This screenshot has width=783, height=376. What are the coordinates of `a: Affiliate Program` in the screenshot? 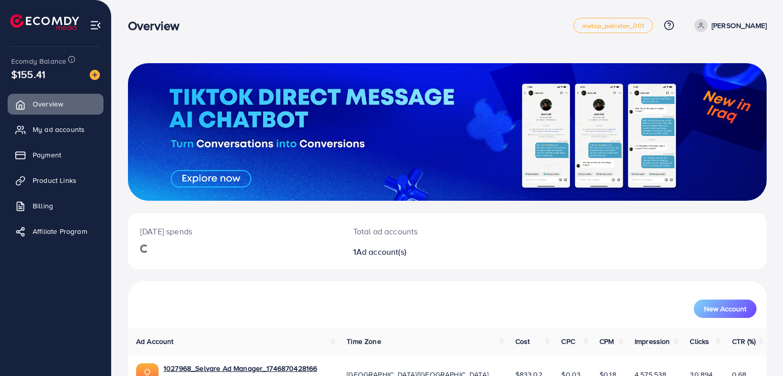 It's located at (56, 231).